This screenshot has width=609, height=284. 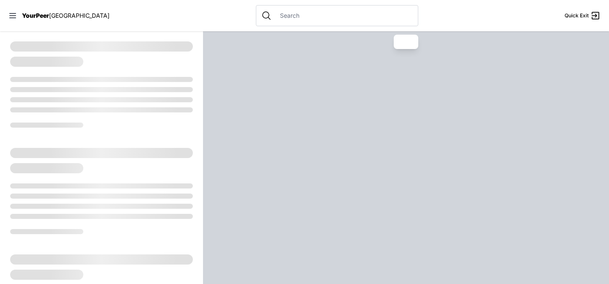 What do you see at coordinates (344, 16) in the screenshot?
I see `input: Search` at bounding box center [344, 16].